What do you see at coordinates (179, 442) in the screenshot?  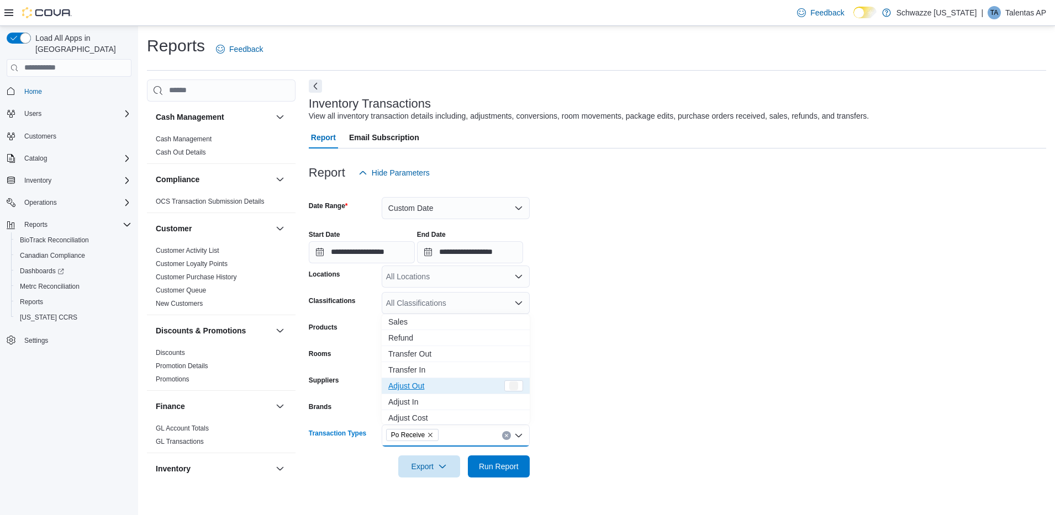 I see `a: GL Transactions` at bounding box center [179, 442].